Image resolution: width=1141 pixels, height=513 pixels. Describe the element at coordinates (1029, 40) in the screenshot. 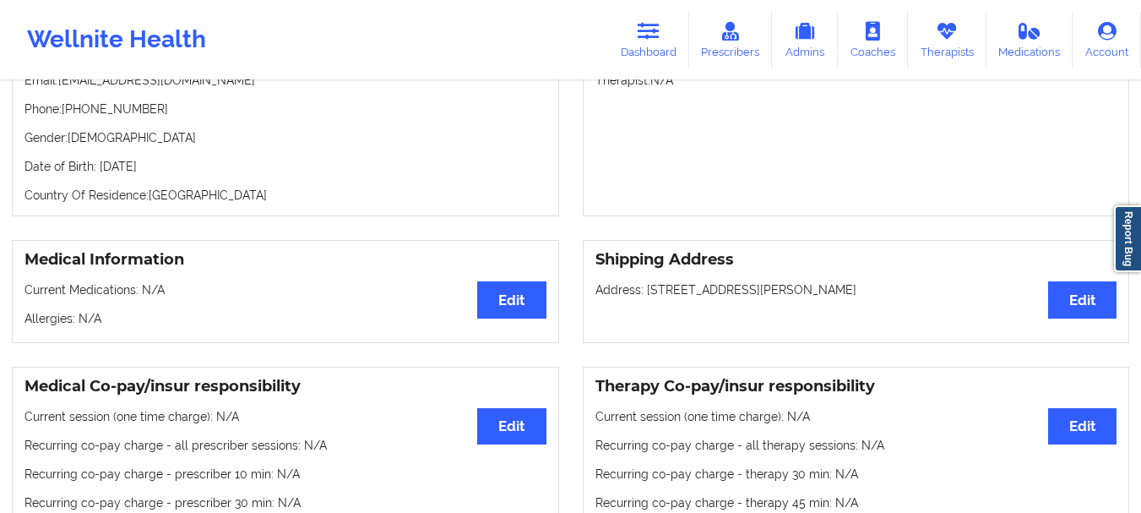

I see `a: Medications` at that location.